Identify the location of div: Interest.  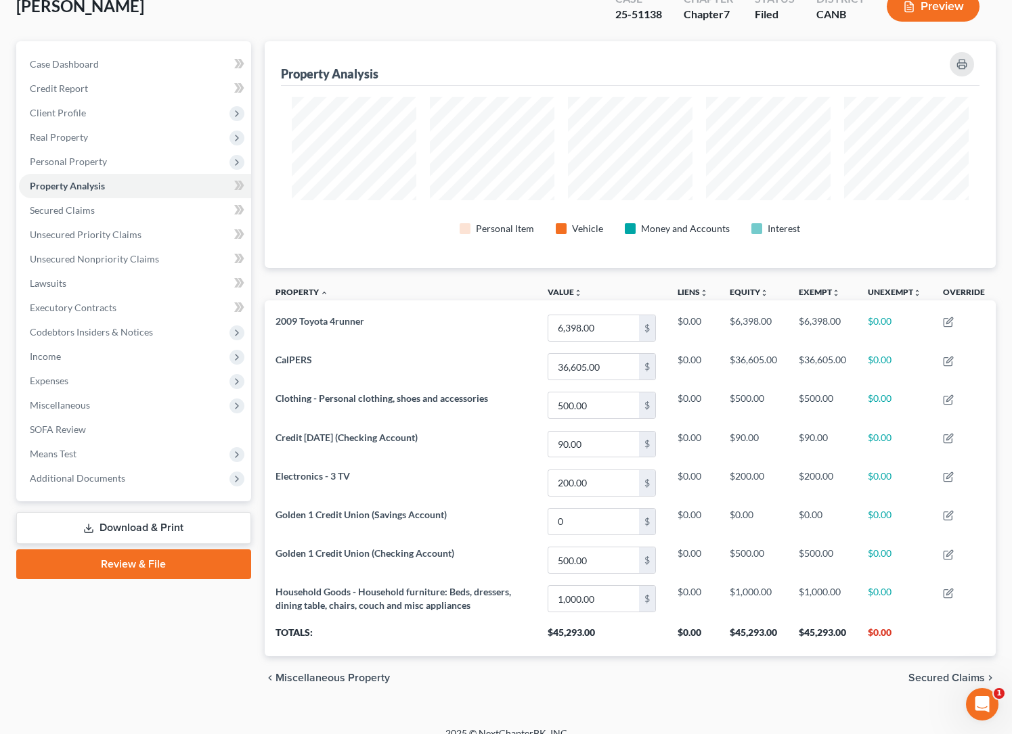
(784, 229).